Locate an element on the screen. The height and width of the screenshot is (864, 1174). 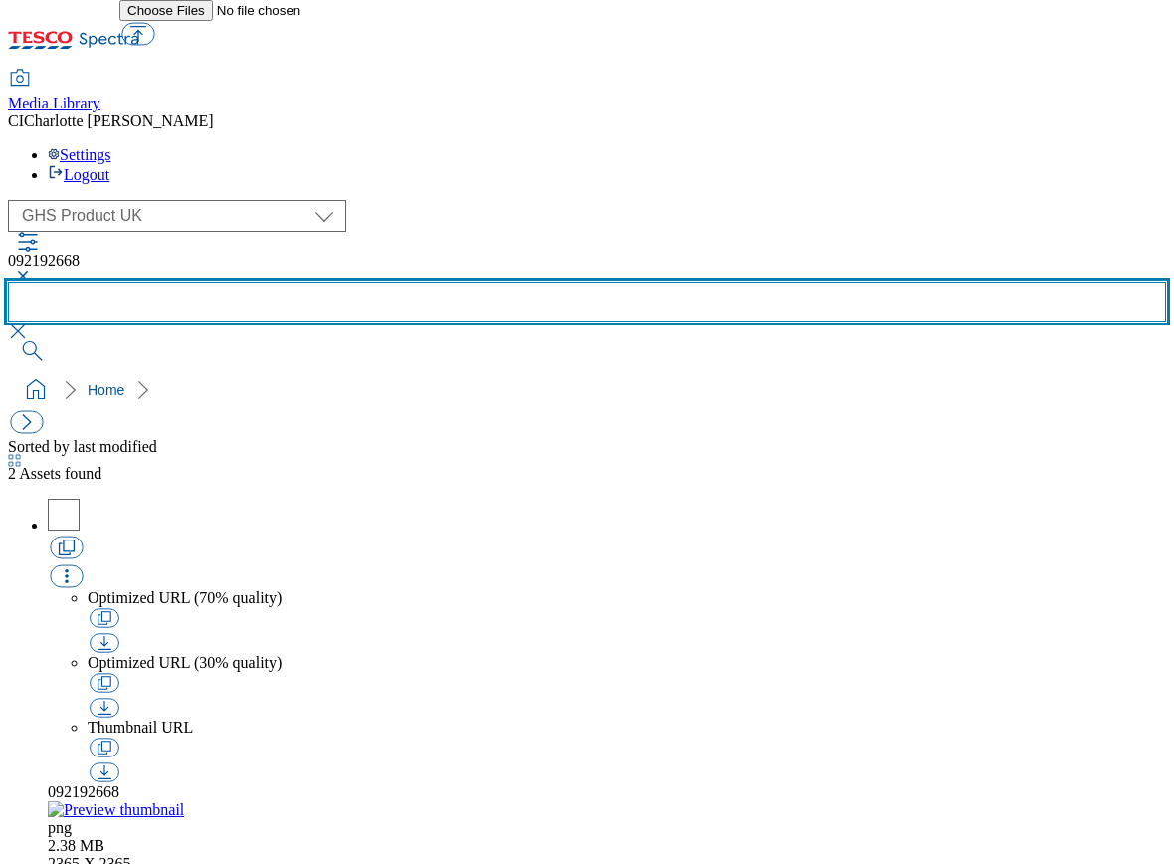
span: 092192668 is located at coordinates (44, 260).